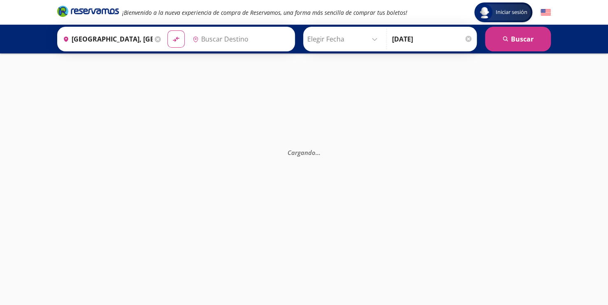 The width and height of the screenshot is (608, 305). What do you see at coordinates (432, 39) in the screenshot?
I see `input: Opcional` at bounding box center [432, 39].